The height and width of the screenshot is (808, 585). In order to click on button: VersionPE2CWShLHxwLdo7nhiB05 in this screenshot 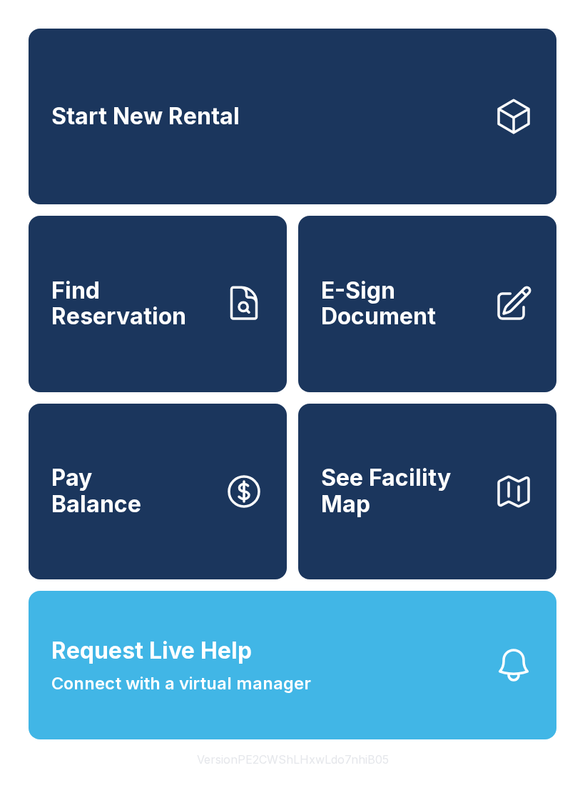, I will do `click(293, 759)`.